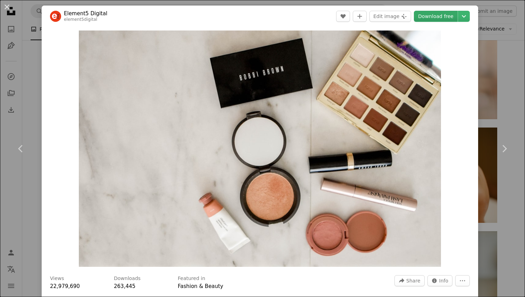 The width and height of the screenshot is (525, 297). I want to click on h3: Views, so click(57, 279).